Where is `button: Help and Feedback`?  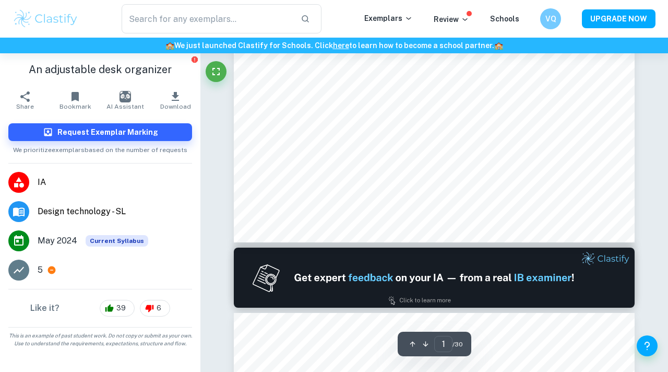
button: Help and Feedback is located at coordinates (647, 345).